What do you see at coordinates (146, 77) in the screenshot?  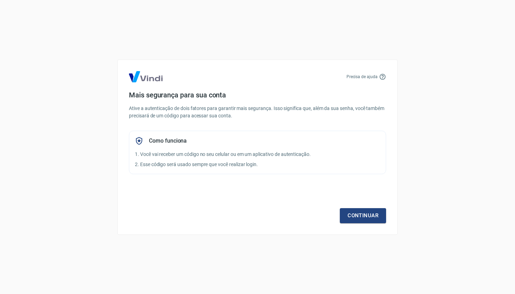 I see `img: Logo Vind` at bounding box center [146, 77].